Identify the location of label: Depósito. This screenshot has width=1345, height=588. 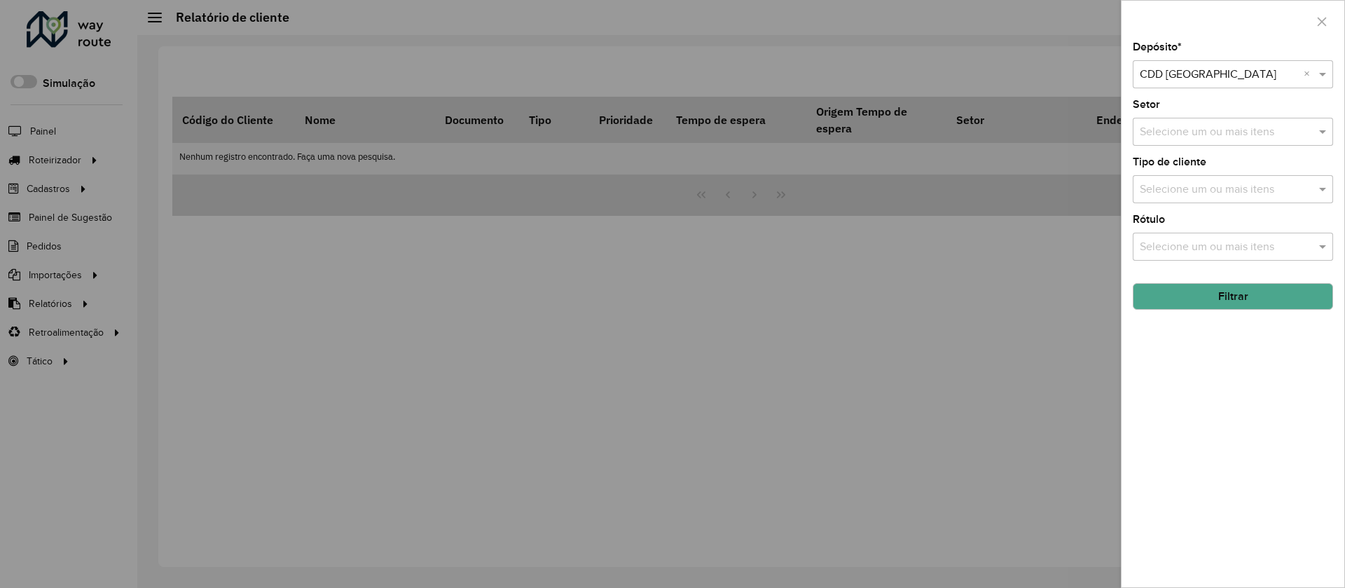
(1157, 47).